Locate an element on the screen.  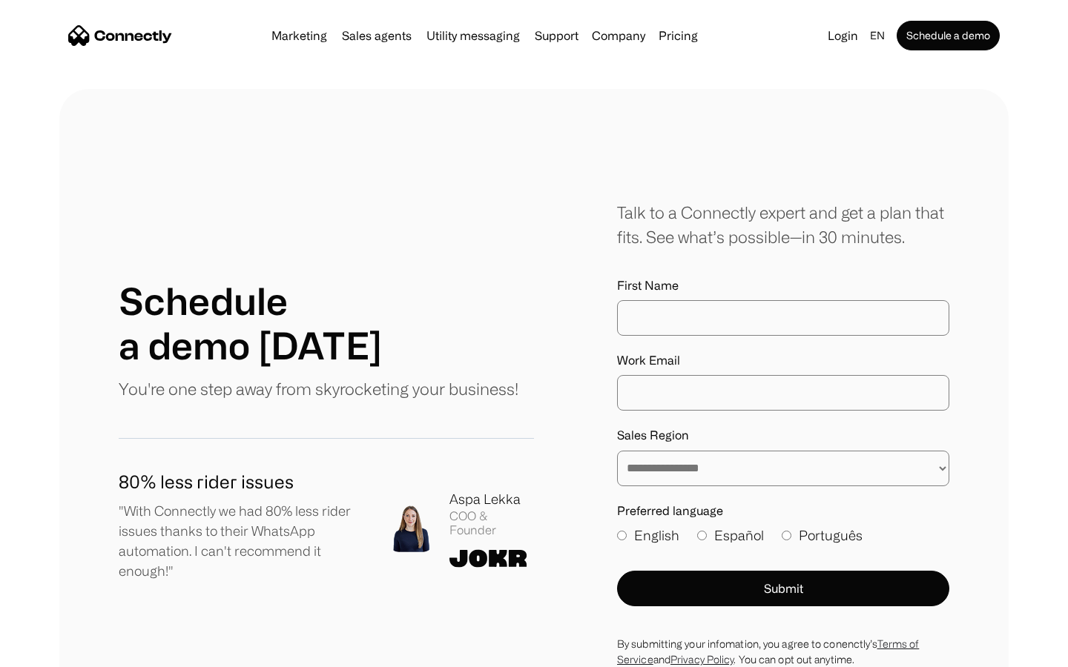
ul: Language list is located at coordinates (59, 652).